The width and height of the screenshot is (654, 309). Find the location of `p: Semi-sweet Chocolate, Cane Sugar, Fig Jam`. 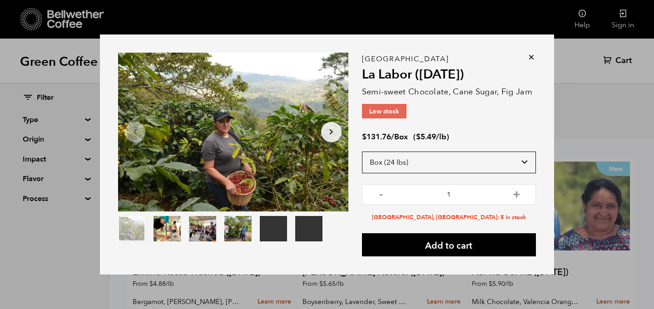

p: Semi-sweet Chocolate, Cane Sugar, Fig Jam is located at coordinates (449, 92).